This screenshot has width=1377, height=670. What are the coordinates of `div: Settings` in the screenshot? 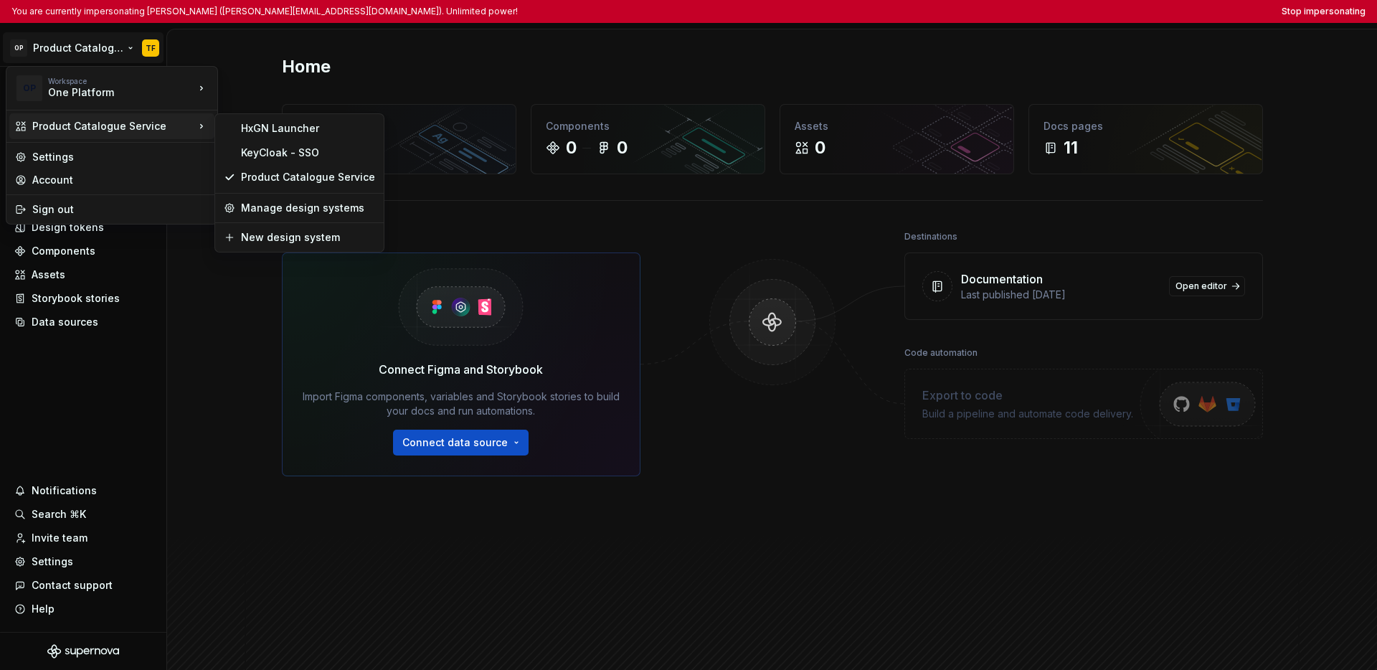 It's located at (120, 157).